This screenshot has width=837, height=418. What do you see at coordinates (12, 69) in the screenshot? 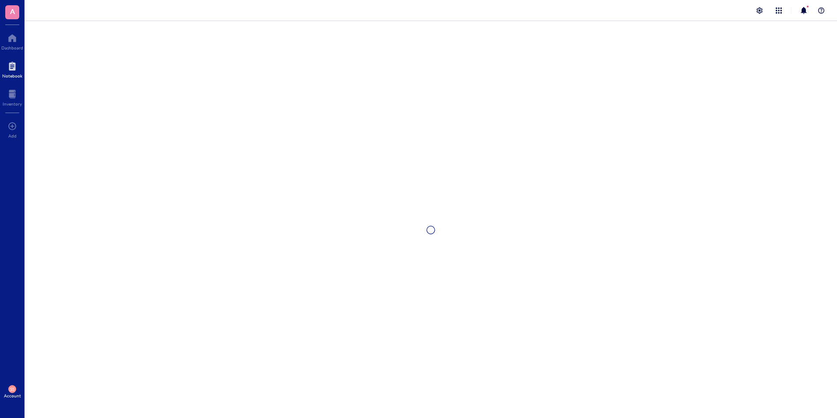
I see `a: Notebook` at bounding box center [12, 69].